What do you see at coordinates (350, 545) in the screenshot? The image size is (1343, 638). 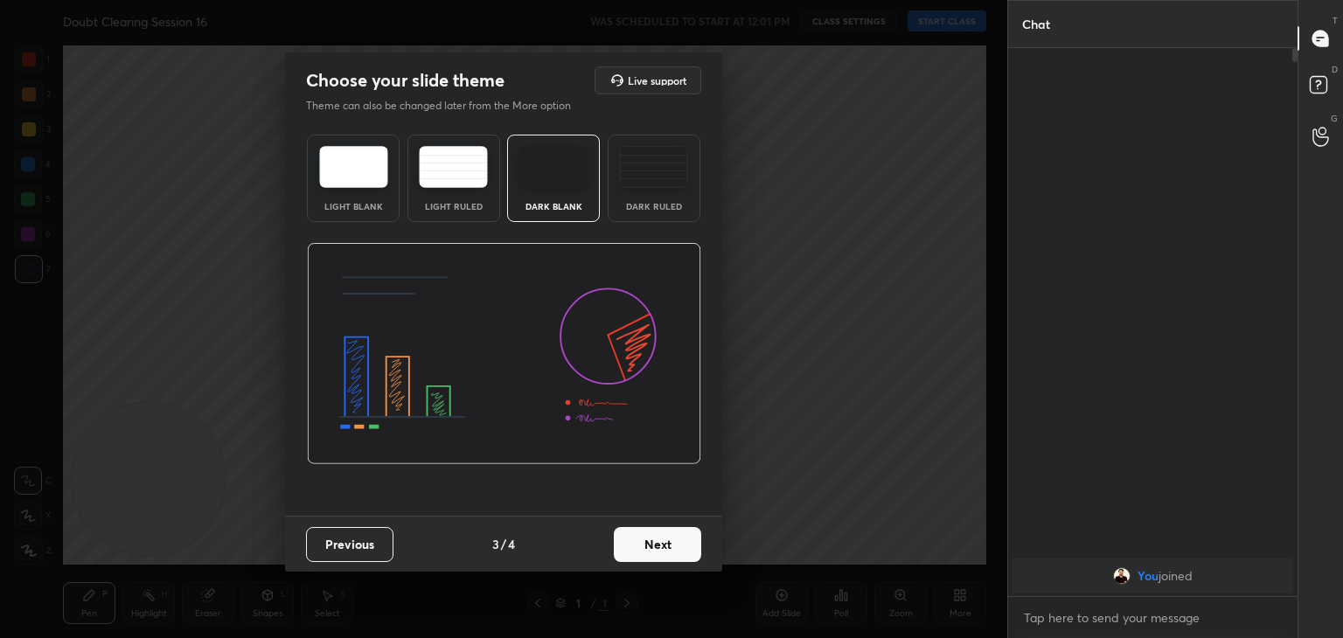 I see `button: Previous` at bounding box center [350, 545].